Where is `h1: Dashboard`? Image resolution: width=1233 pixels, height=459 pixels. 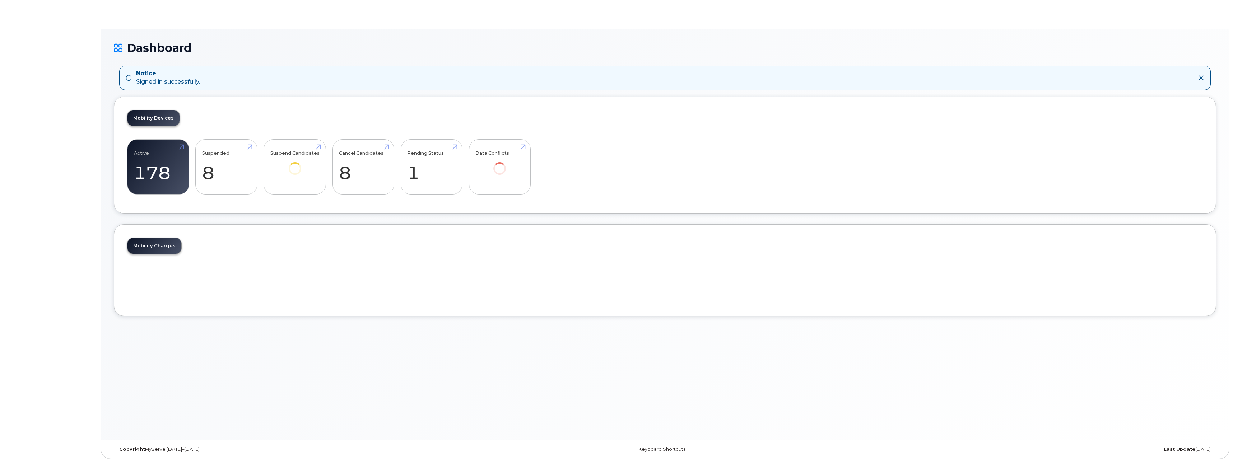 h1: Dashboard is located at coordinates (665, 48).